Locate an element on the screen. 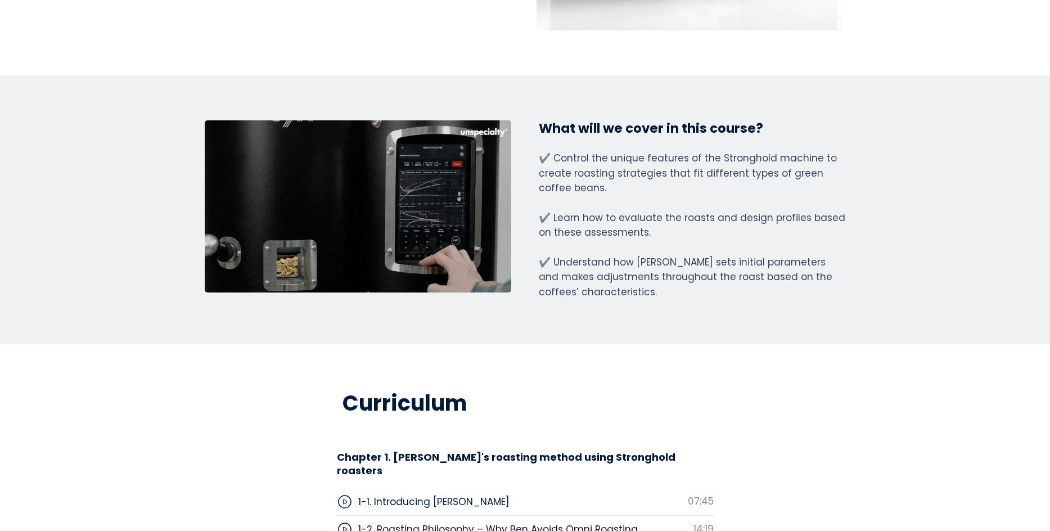 The height and width of the screenshot is (531, 1050). h2: Curriculum is located at coordinates (526, 403).